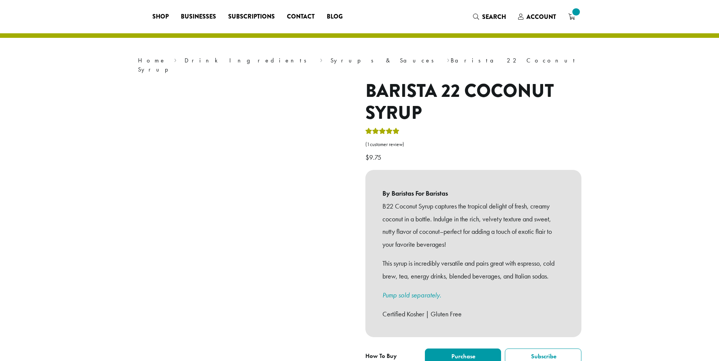 This screenshot has height=361, width=719. I want to click on a: (1customer review), so click(473, 145).